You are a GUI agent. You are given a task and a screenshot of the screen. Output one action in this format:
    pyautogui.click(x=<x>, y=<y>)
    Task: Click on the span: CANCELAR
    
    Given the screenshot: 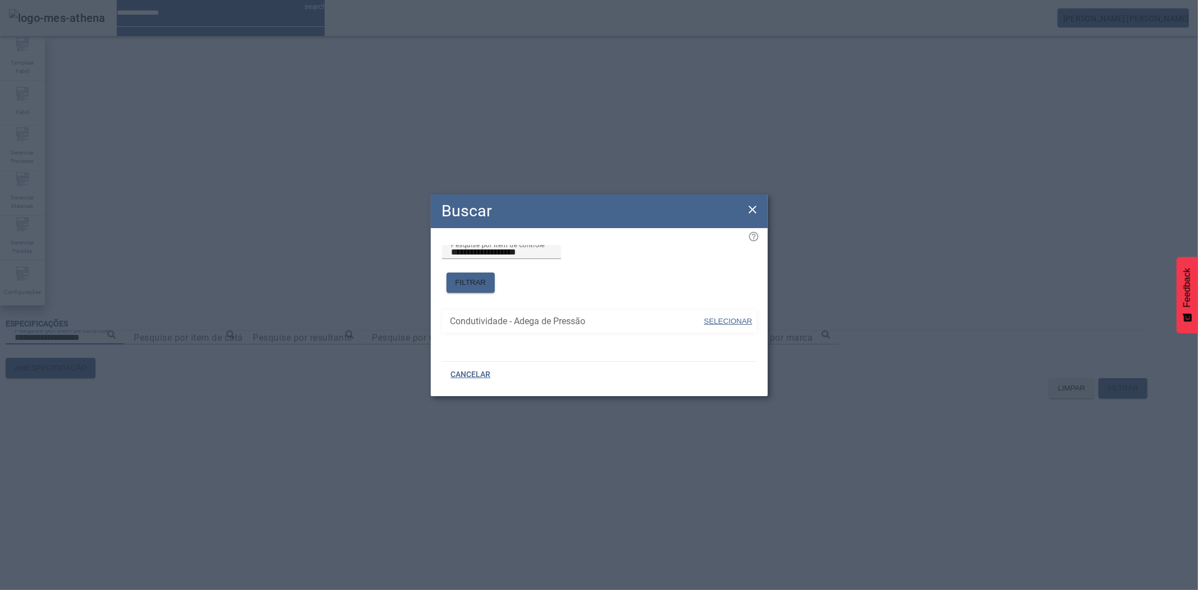 What is the action you would take?
    pyautogui.click(x=471, y=375)
    